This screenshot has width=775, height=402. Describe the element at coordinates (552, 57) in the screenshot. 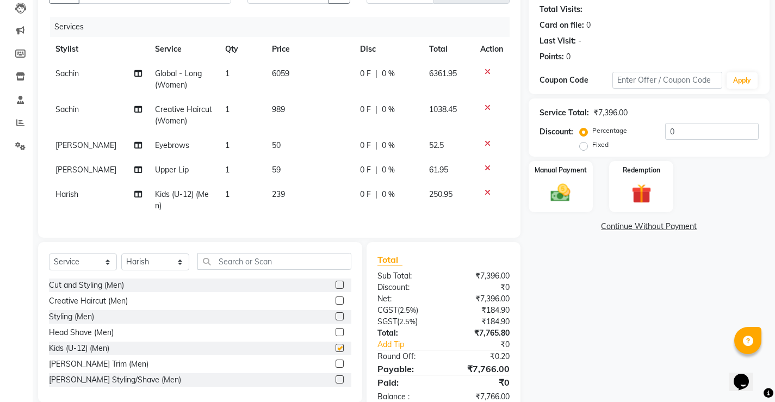

I see `div: Points:` at that location.